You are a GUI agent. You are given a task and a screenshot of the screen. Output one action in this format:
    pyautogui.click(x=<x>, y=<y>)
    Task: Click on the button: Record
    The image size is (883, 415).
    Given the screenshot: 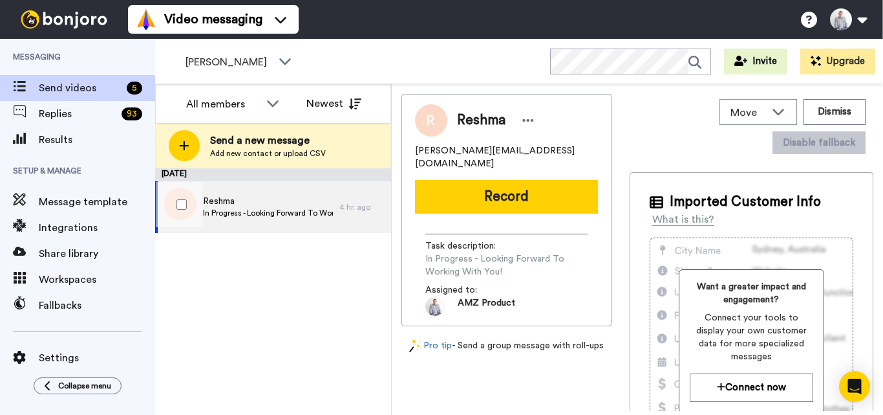 What is the action you would take?
    pyautogui.click(x=506, y=197)
    